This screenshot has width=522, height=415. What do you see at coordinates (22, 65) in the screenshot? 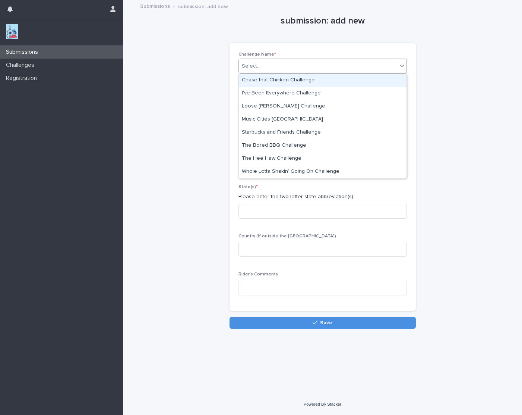
I see `p: Challenges` at bounding box center [22, 65].